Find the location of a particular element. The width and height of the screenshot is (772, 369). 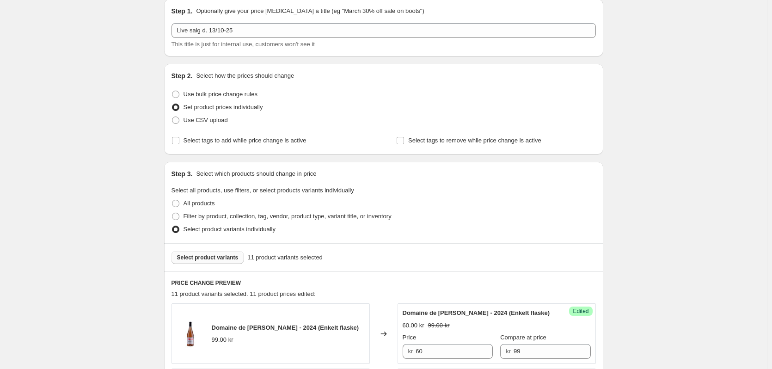

span: 11 product variants selected. 11 product prices edited: is located at coordinates (244, 294).